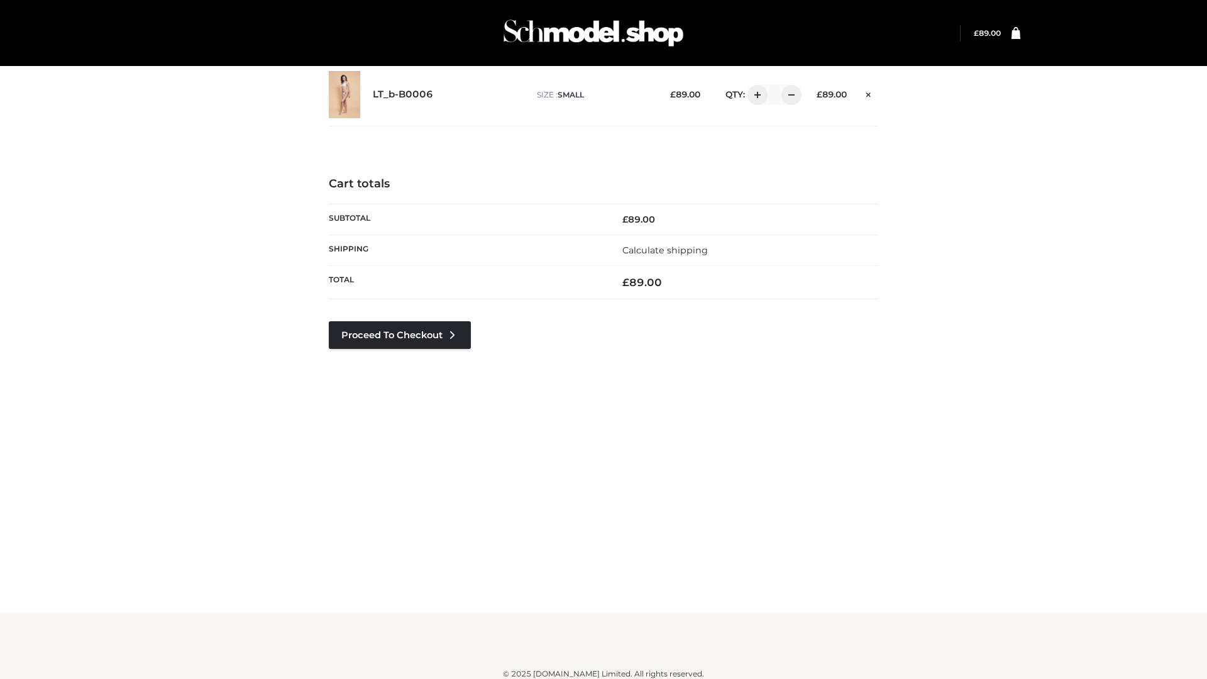 The width and height of the screenshot is (1207, 679). I want to click on div: QTY:, so click(755, 95).